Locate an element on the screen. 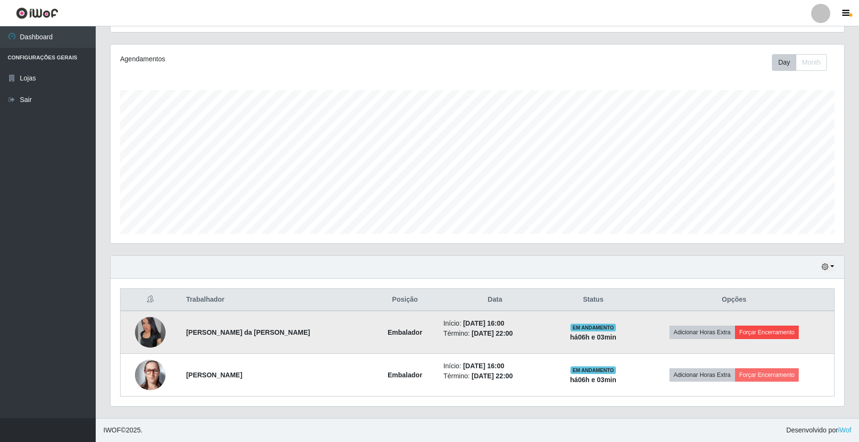 This screenshot has height=442, width=859. span: Desenvolvido por is located at coordinates (819, 430).